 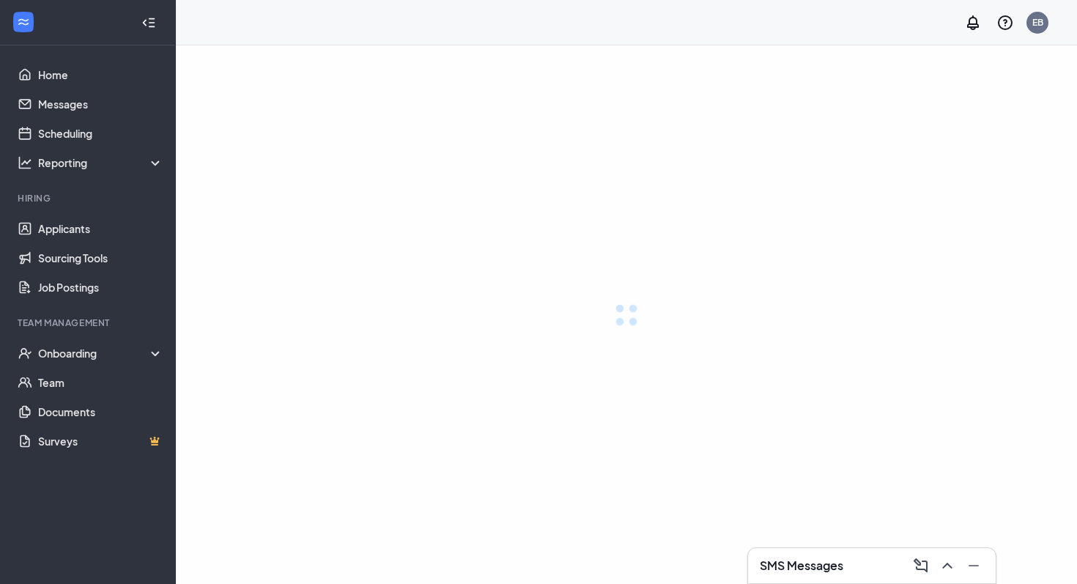 What do you see at coordinates (100, 258) in the screenshot?
I see `a: Sourcing Tools` at bounding box center [100, 258].